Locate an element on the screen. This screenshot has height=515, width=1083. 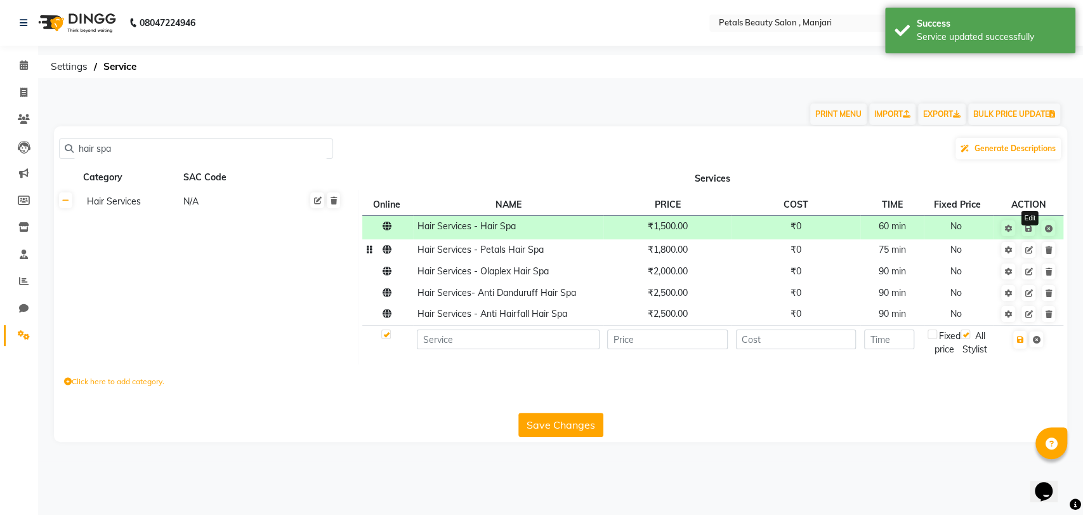
div: Success is located at coordinates (991, 23).